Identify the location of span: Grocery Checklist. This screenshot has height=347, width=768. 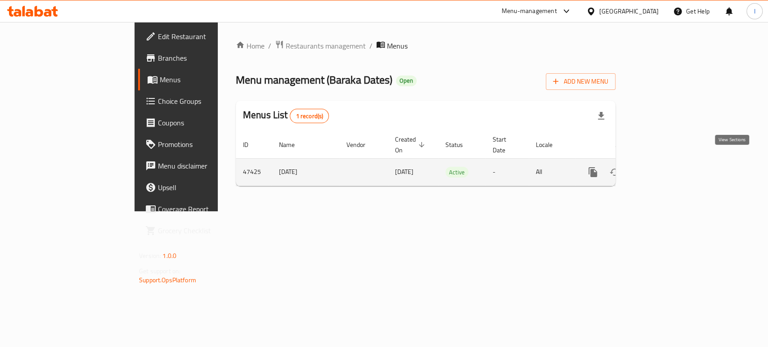
(207, 231).